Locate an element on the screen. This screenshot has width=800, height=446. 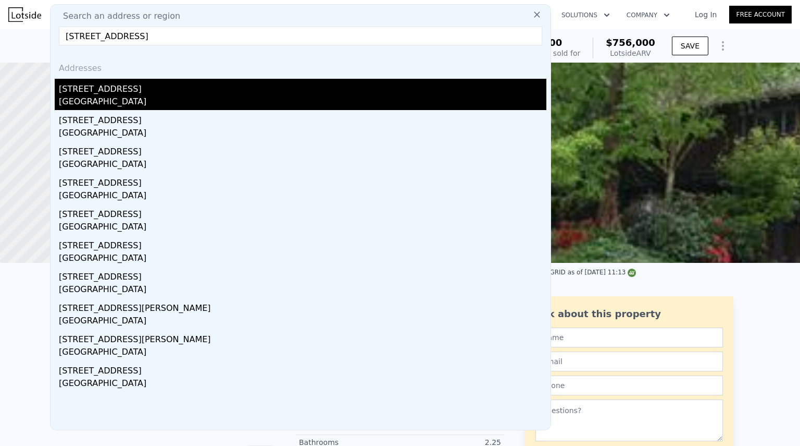
span: $756,000 is located at coordinates (631, 42).